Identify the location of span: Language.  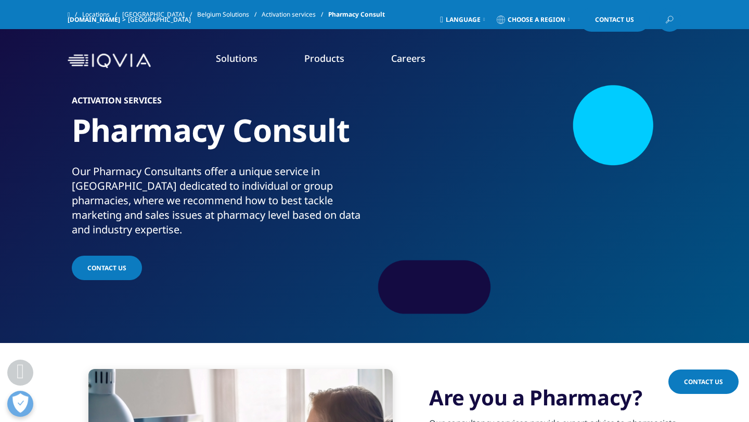
(463, 20).